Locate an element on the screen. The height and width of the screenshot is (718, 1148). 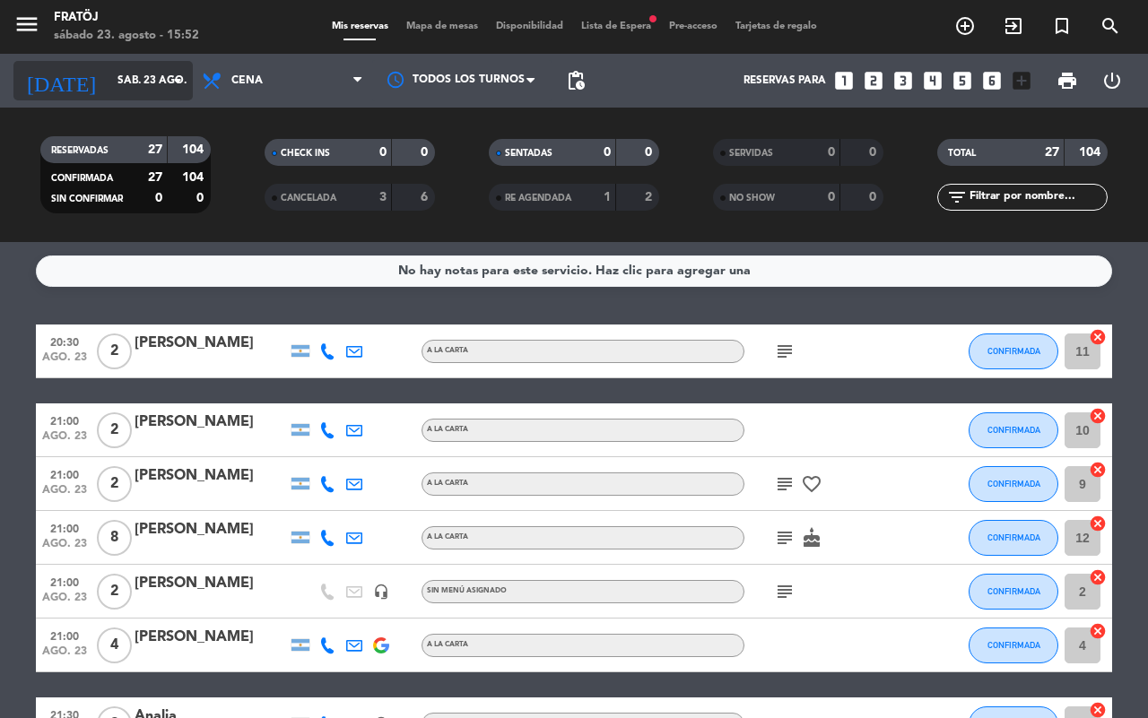
i: looks_two is located at coordinates (874, 81).